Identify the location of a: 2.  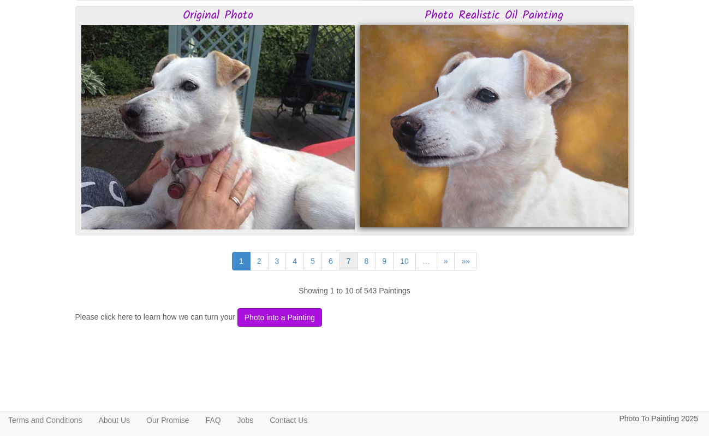
(259, 261).